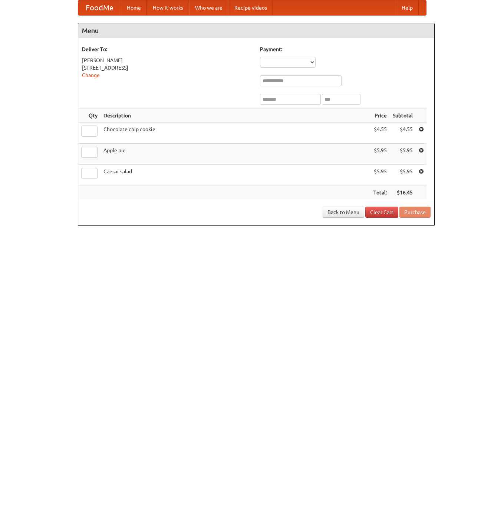 This screenshot has width=504, height=524. What do you see at coordinates (380, 116) in the screenshot?
I see `th: Price` at bounding box center [380, 116].